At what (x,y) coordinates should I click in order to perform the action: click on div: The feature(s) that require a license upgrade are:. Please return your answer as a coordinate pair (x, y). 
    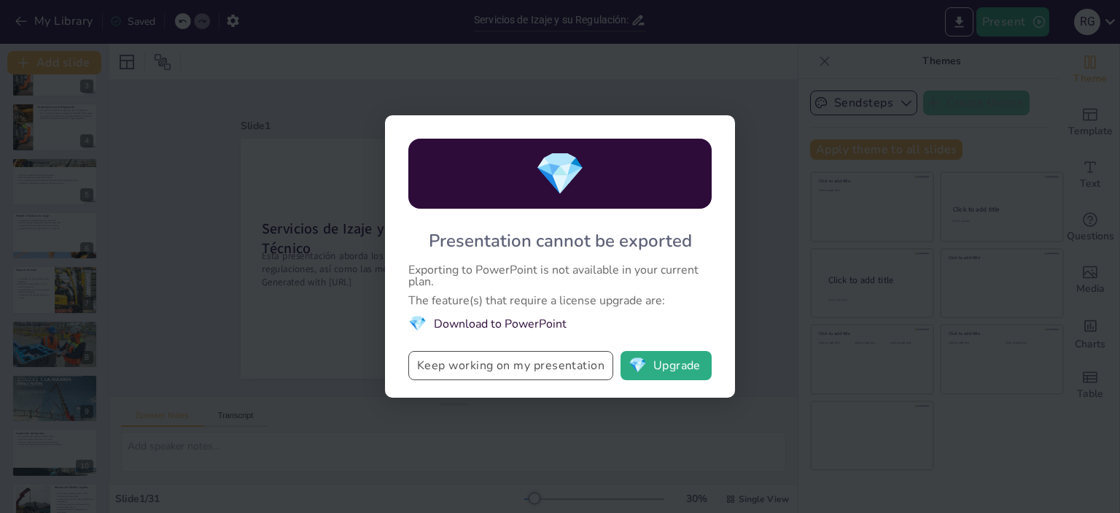
    Looking at the image, I should click on (560, 300).